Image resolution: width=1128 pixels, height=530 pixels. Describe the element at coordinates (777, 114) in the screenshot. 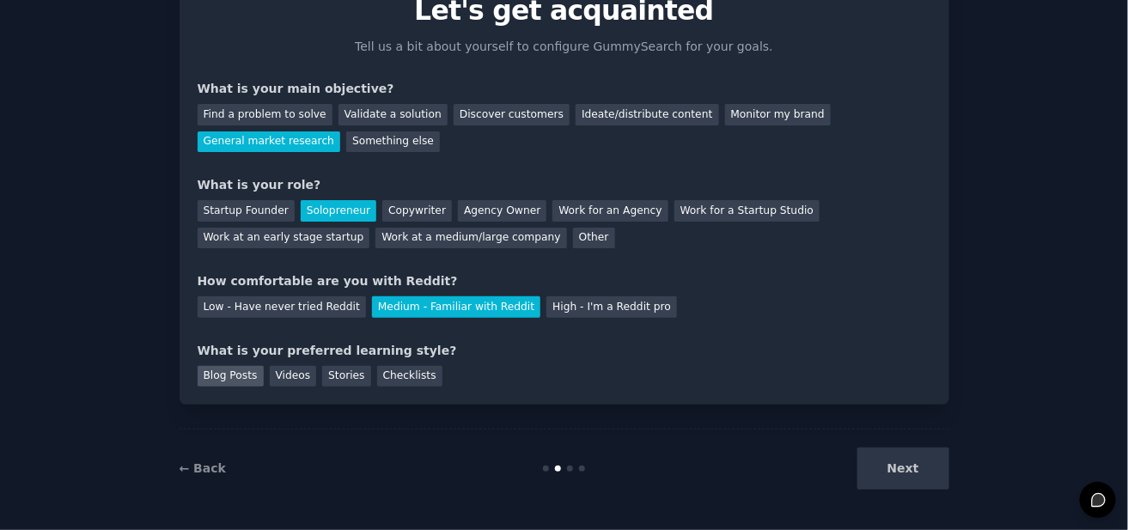

I see `div: Monitor my brand` at that location.